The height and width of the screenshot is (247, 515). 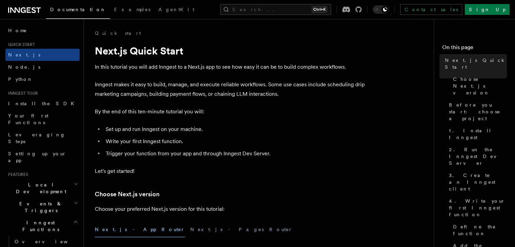 What do you see at coordinates (37, 138) in the screenshot?
I see `span: Leveraging Steps` at bounding box center [37, 138].